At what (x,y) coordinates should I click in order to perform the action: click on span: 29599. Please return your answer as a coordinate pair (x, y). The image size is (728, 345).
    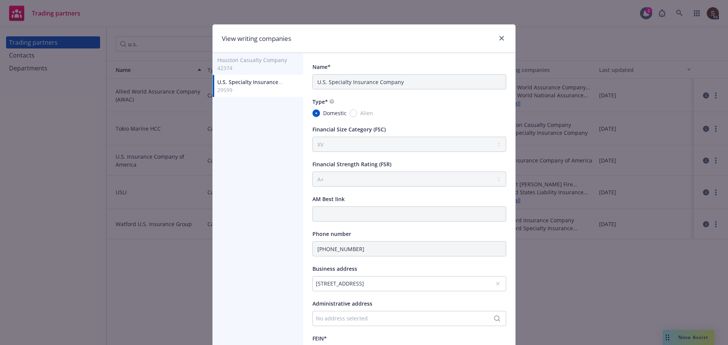
    Looking at the image, I should click on (225, 90).